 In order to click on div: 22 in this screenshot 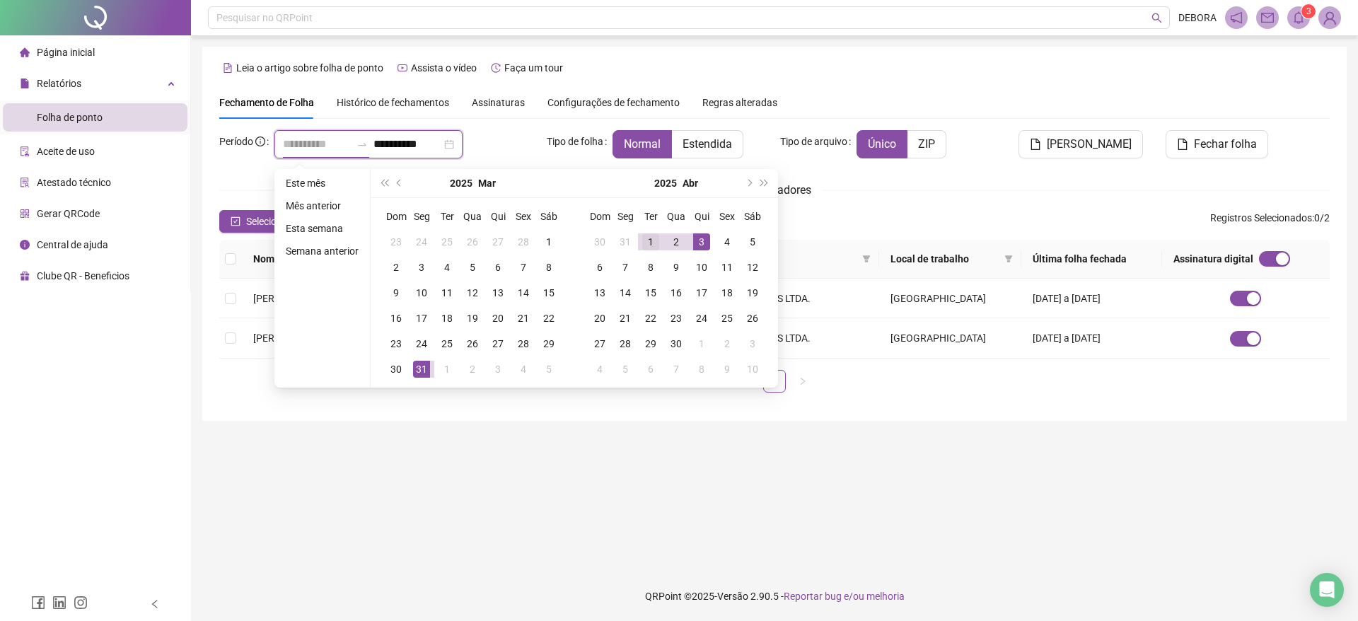, I will do `click(549, 318)`.